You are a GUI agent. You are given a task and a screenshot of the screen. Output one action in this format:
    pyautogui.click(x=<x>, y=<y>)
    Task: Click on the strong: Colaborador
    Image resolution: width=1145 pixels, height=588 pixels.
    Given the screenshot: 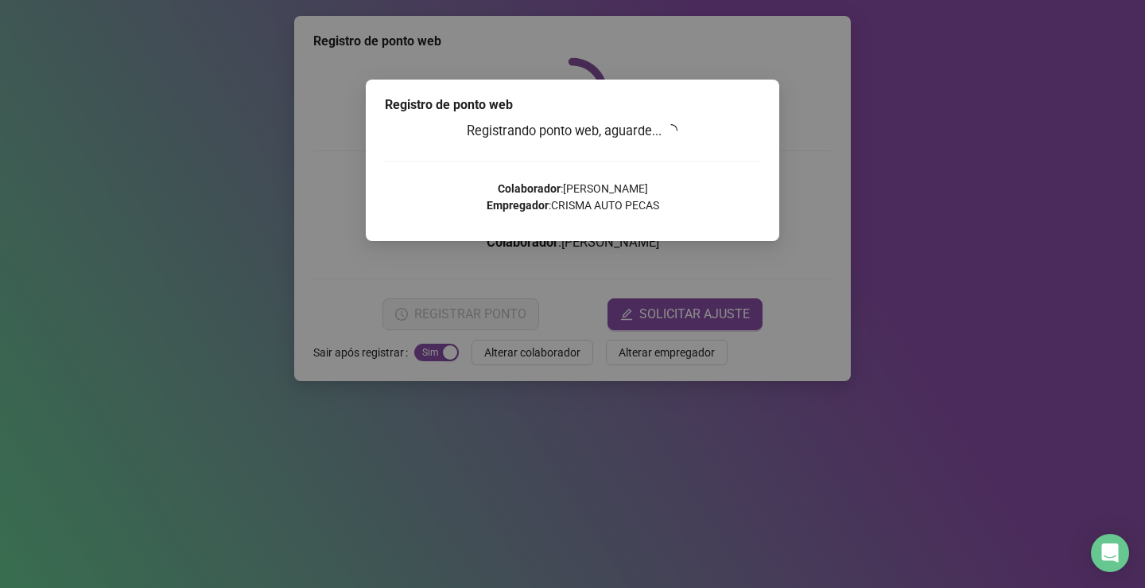 What is the action you would take?
    pyautogui.click(x=529, y=189)
    